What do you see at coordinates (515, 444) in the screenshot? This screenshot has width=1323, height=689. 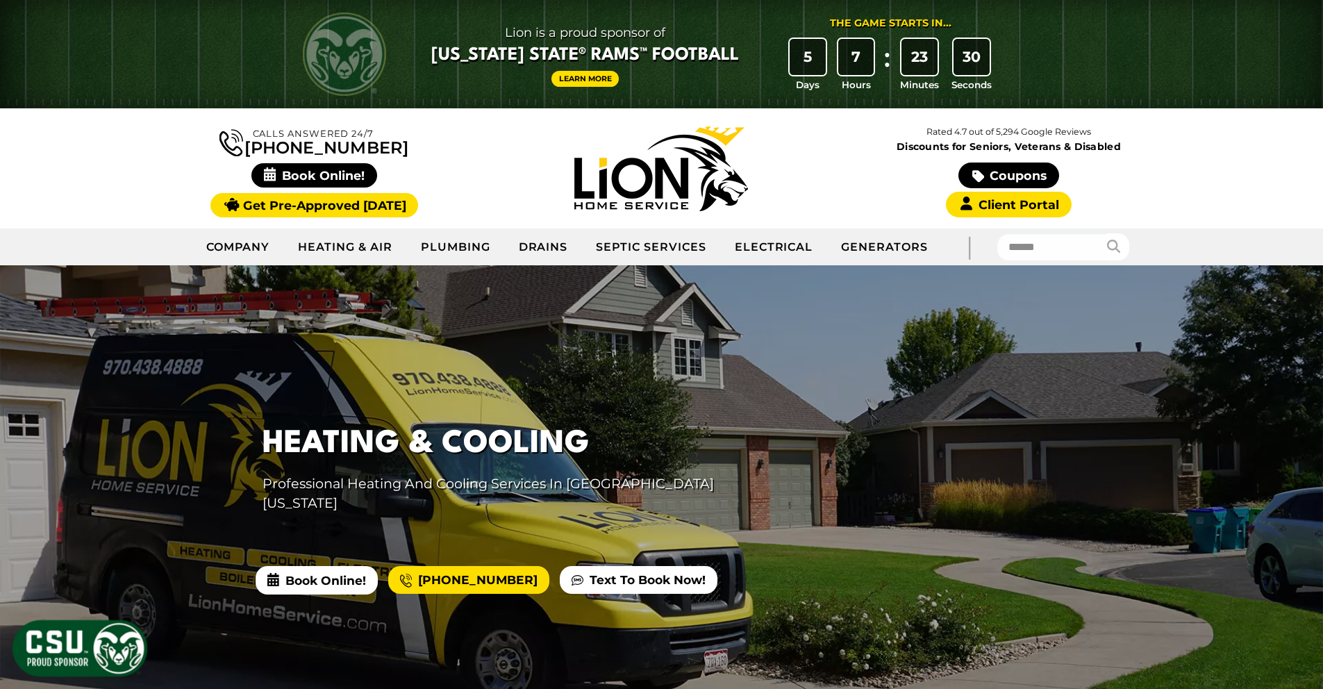 I see `h1: Heating & Cooling` at bounding box center [515, 444].